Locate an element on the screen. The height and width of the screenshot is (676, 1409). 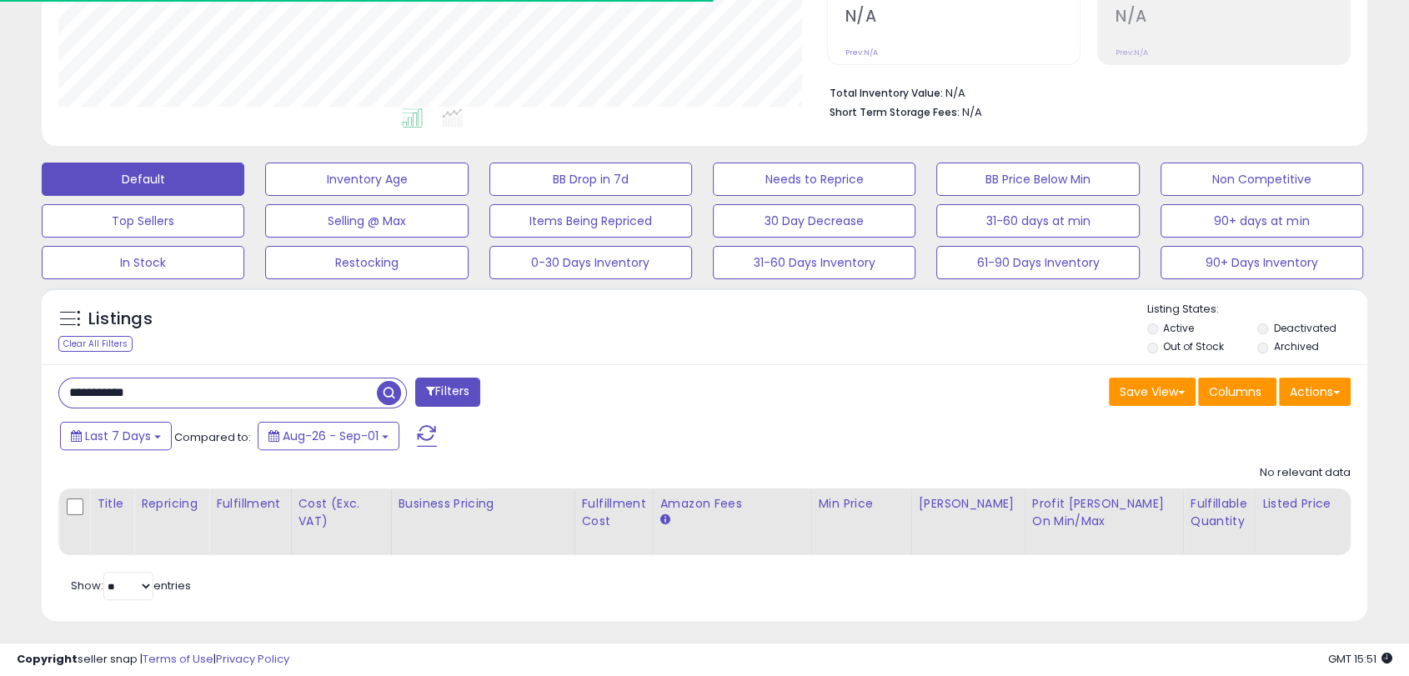
button: Restocking is located at coordinates (366, 263).